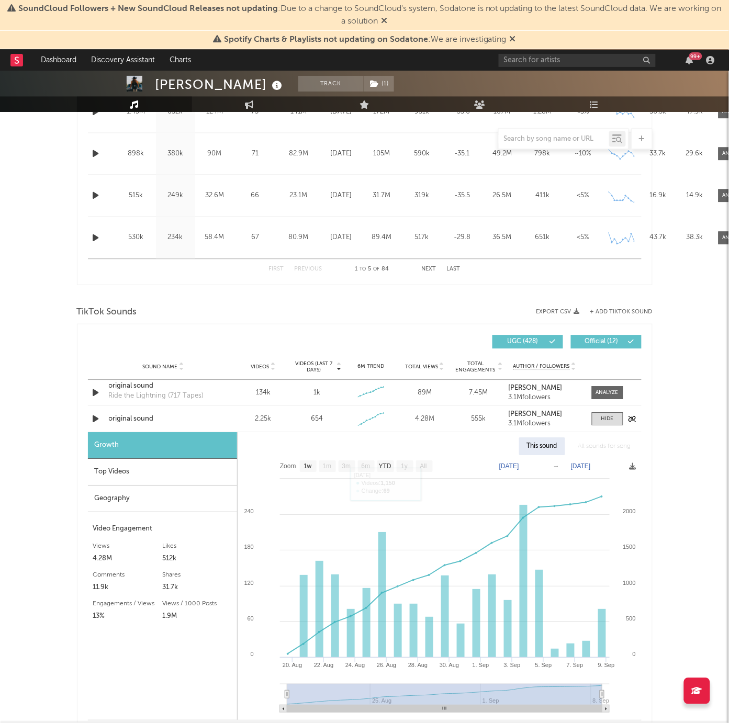 The image size is (729, 723). I want to click on div: 512k, so click(197, 559).